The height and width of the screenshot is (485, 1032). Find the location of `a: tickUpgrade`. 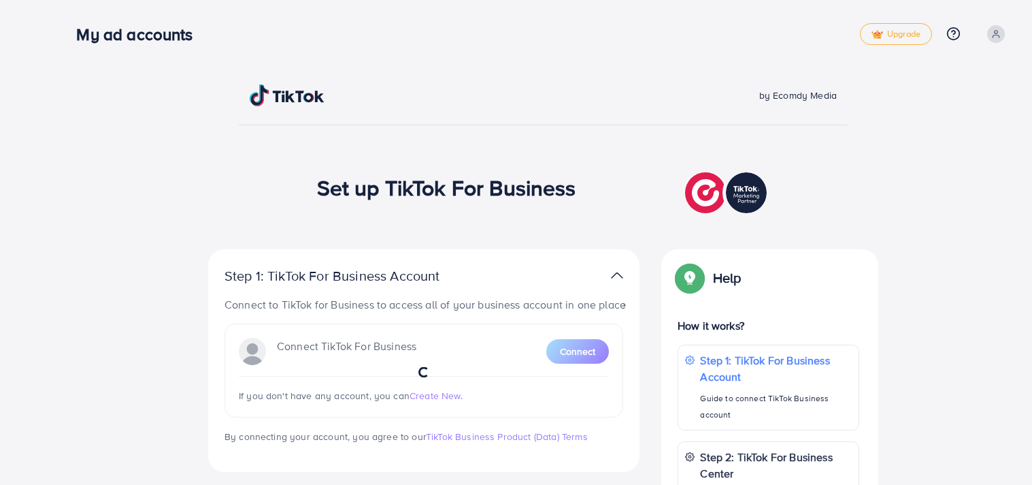

a: tickUpgrade is located at coordinates (896, 34).